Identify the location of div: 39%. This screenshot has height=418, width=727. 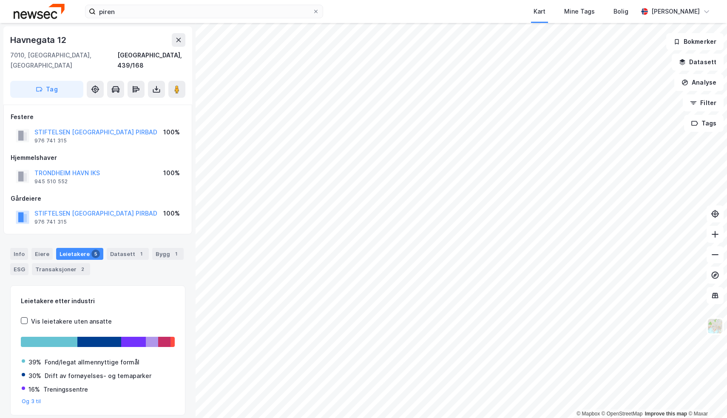
(35, 362).